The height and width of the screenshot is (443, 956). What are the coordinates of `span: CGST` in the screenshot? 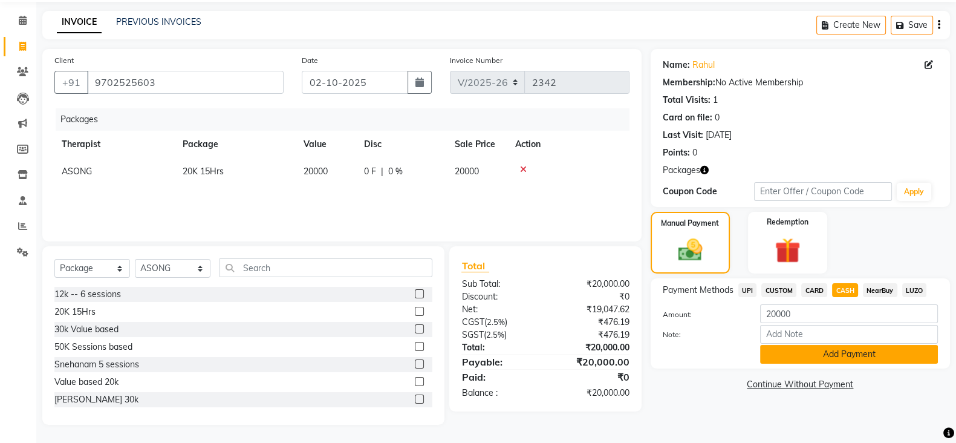 It's located at (472, 322).